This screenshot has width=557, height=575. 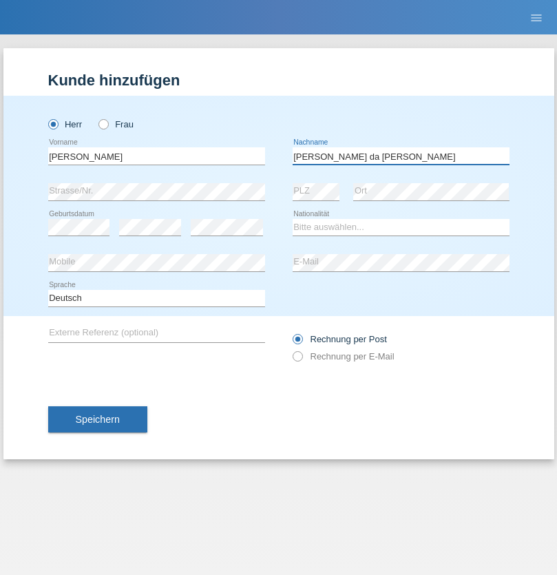 What do you see at coordinates (52, 123) in the screenshot?
I see `input: Herr` at bounding box center [52, 123].